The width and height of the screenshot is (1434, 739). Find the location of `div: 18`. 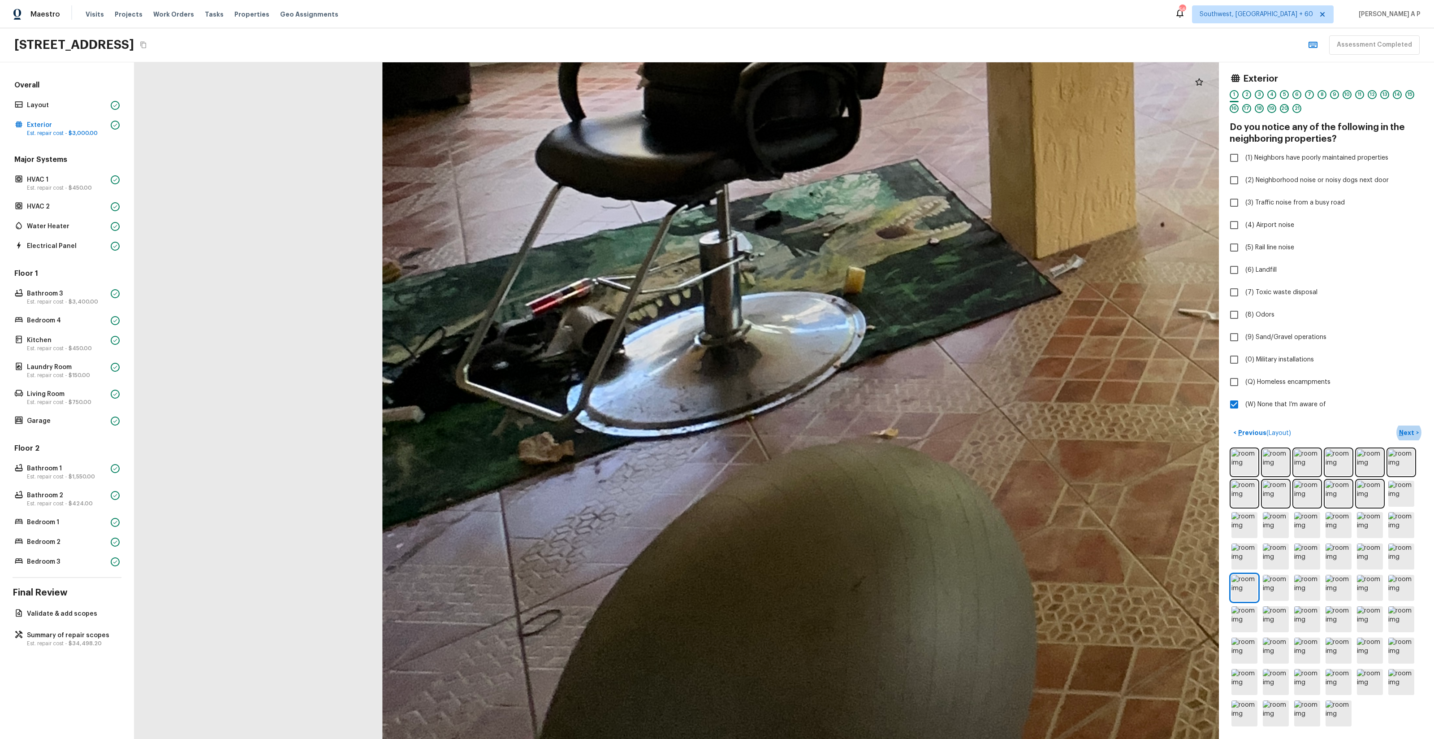

div: 18 is located at coordinates (1260, 108).